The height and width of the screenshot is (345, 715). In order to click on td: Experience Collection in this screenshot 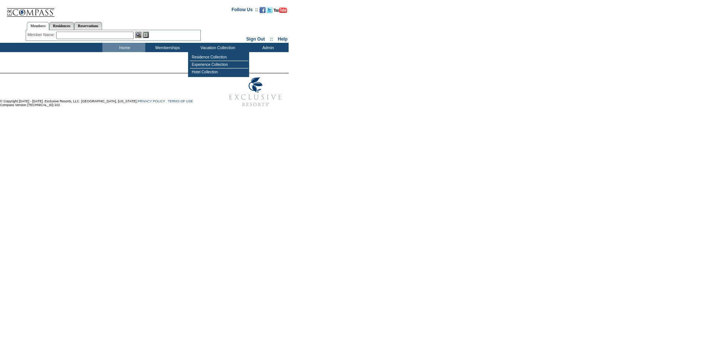, I will do `click(219, 65)`.